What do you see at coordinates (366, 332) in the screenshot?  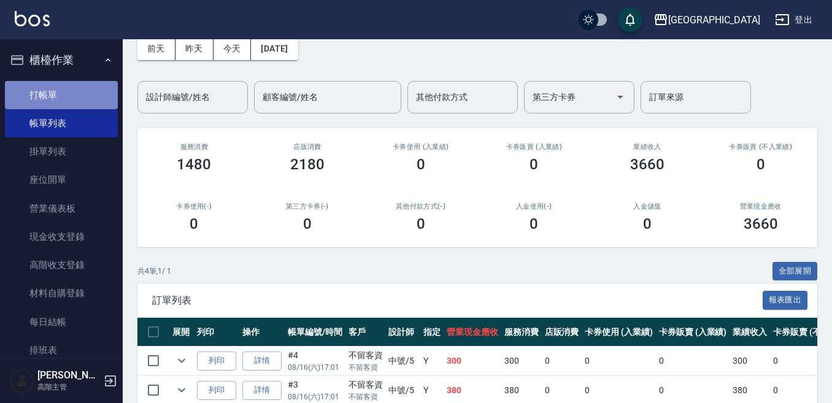 I see `th: 客戶` at bounding box center [366, 332].